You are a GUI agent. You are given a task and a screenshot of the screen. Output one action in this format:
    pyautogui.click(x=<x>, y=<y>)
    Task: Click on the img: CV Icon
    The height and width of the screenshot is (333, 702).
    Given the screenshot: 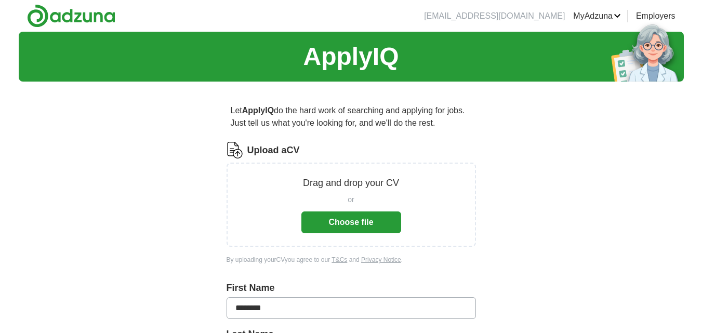 What is the action you would take?
    pyautogui.click(x=235, y=150)
    